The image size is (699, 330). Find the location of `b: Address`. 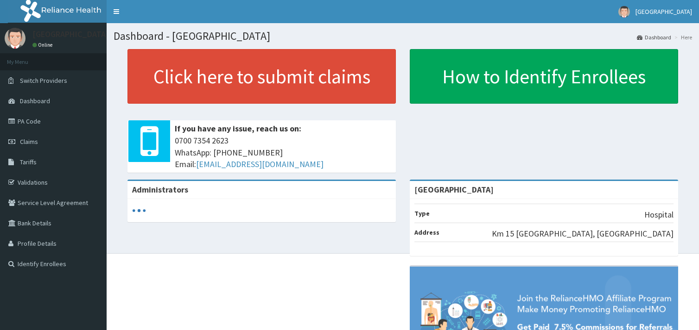

b: Address is located at coordinates (427, 233).